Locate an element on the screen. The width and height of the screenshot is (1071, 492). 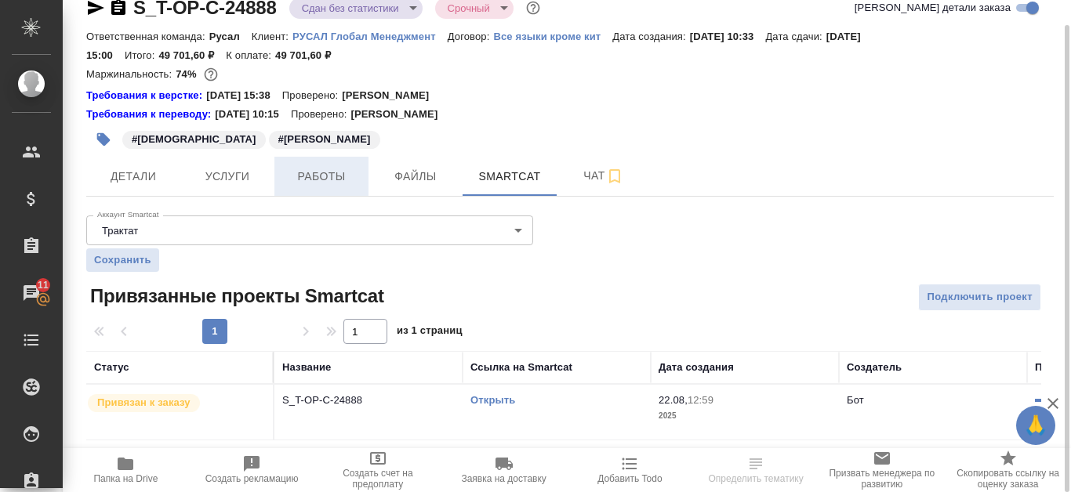
button: Трактат is located at coordinates (120, 230).